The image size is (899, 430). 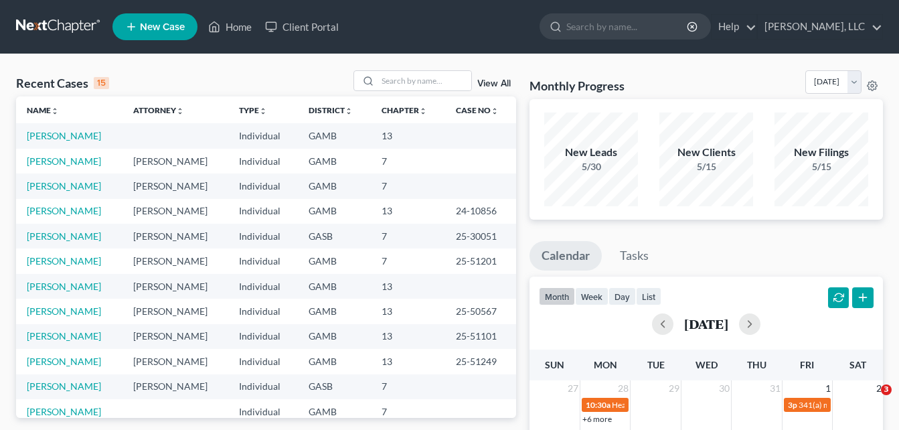 I want to click on button: list, so click(x=649, y=296).